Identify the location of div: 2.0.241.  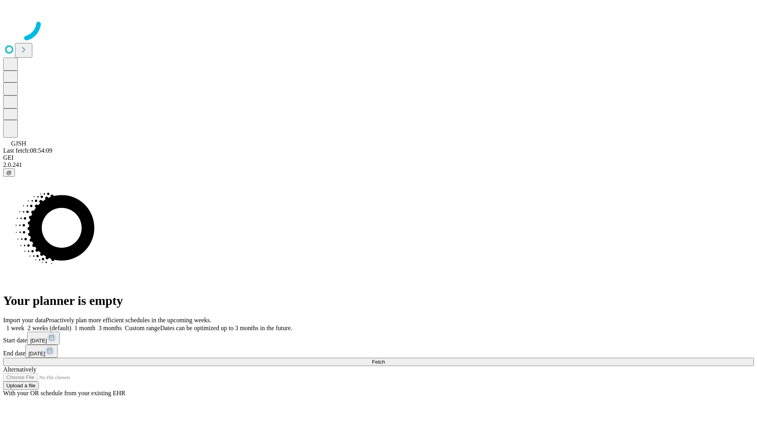
(379, 165).